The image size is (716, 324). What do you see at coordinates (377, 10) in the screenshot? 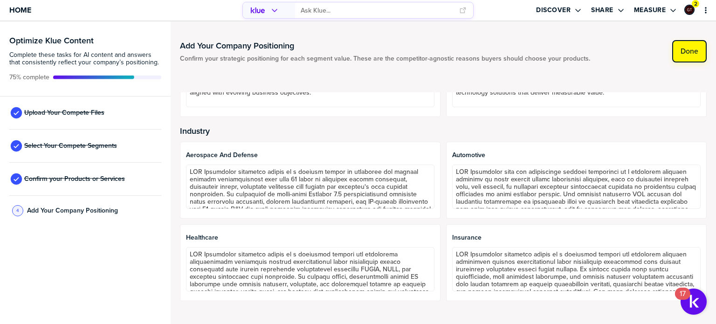
I see `input: Ask Klue...` at bounding box center [377, 10].